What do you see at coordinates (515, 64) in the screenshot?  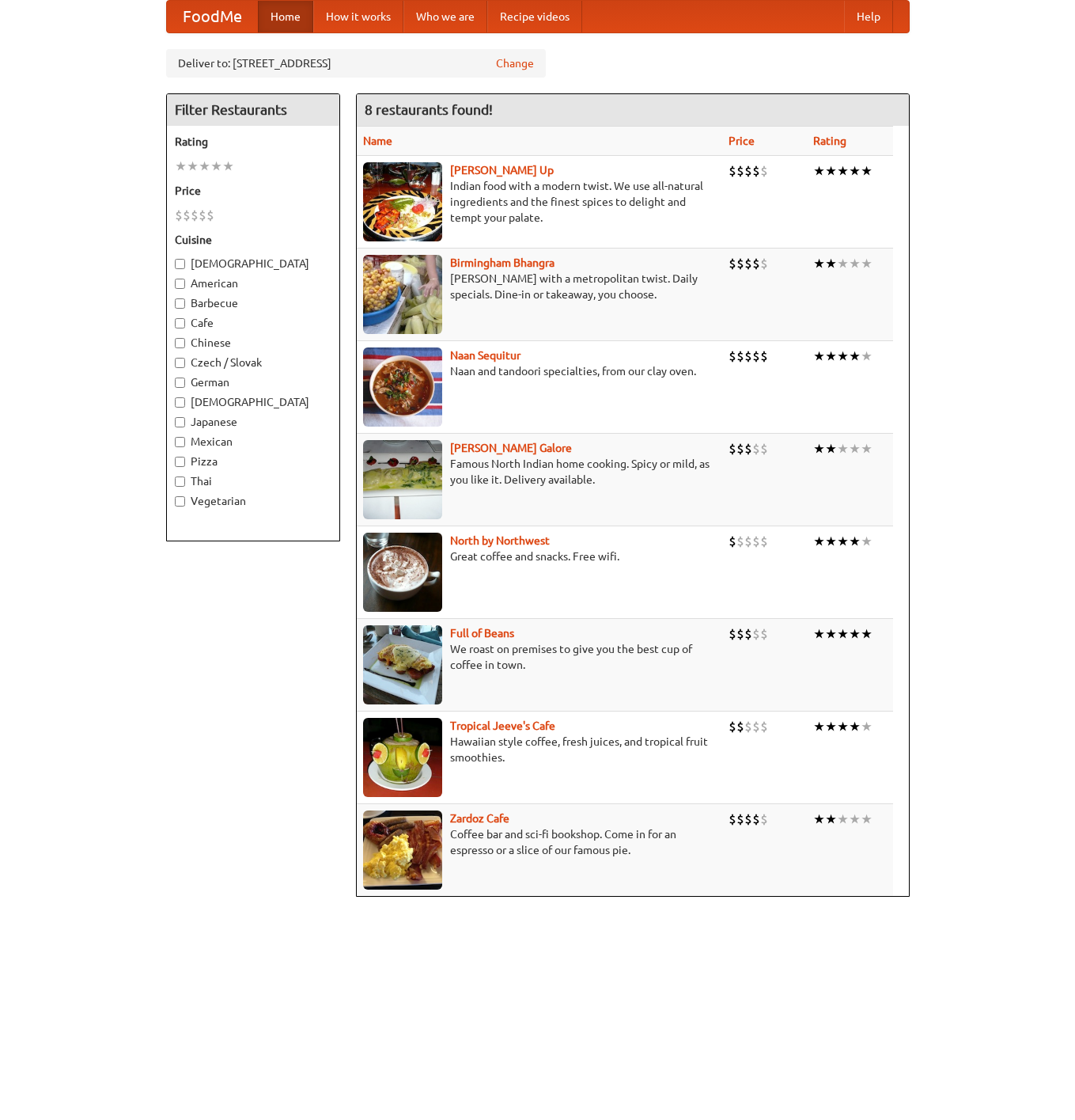 I see `a: Change` at bounding box center [515, 64].